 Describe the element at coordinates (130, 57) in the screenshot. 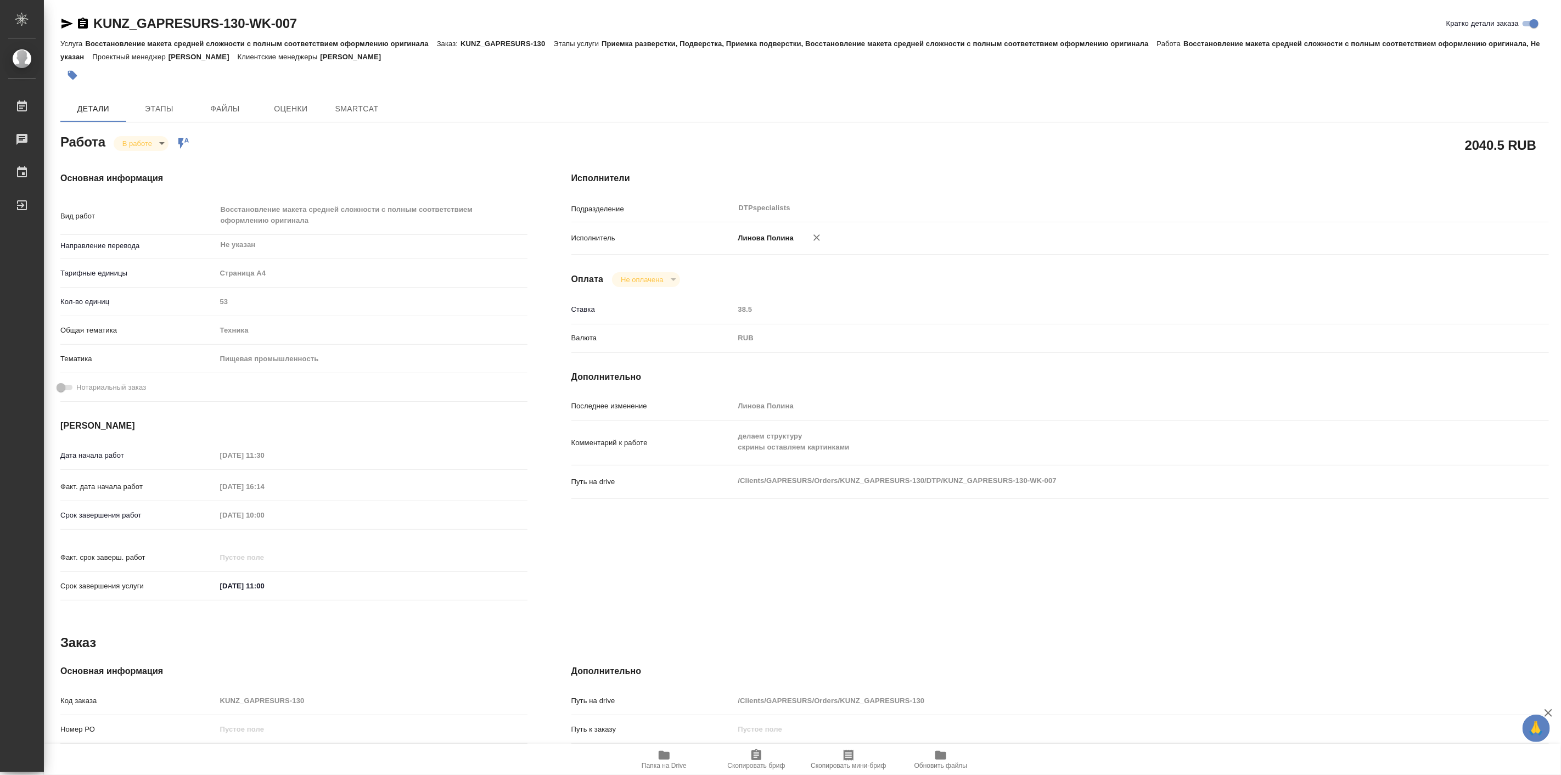

I see `p: Проектный менеджер` at that location.